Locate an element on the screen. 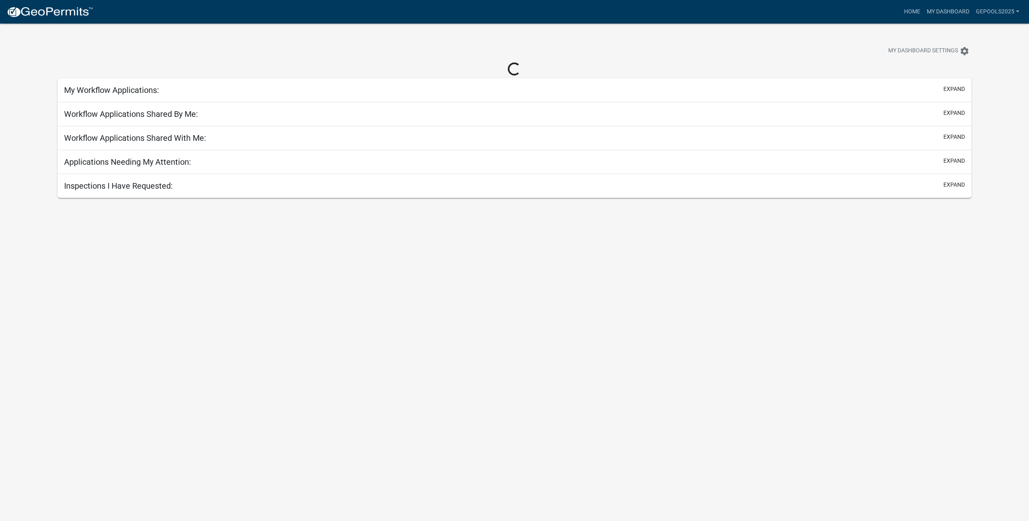  a: My Dashboard is located at coordinates (948, 12).